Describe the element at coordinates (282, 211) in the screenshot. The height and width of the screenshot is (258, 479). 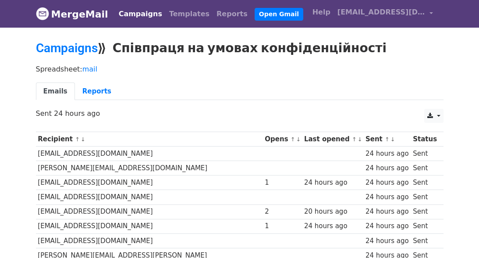
I see `div: 2` at that location.